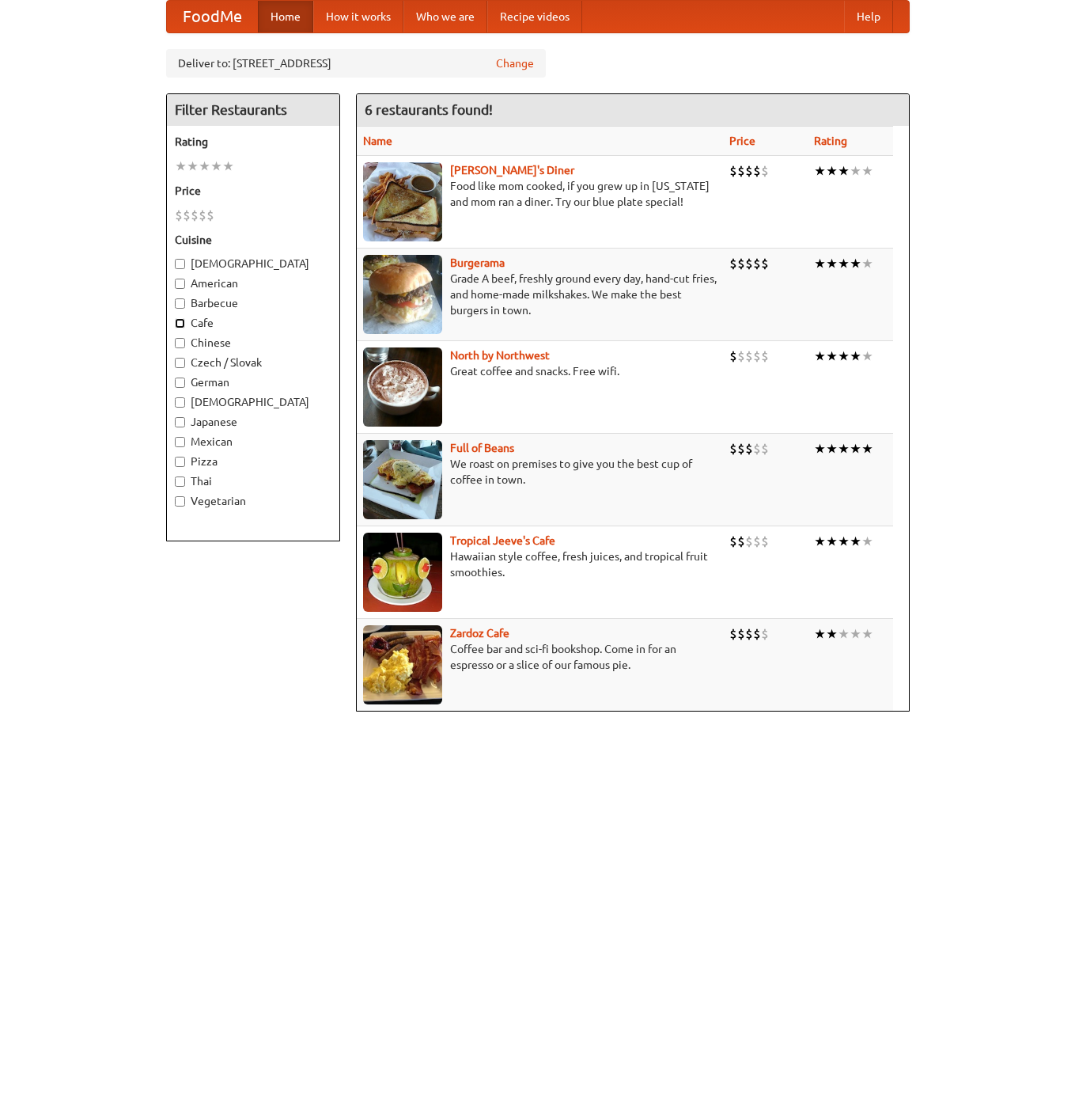 This screenshot has width=1075, height=1120. Describe the element at coordinates (539, 657) in the screenshot. I see `p: Coffee bar and sci-fi bookshop. Come in for an espresso or a slice of our famous pie.` at that location.